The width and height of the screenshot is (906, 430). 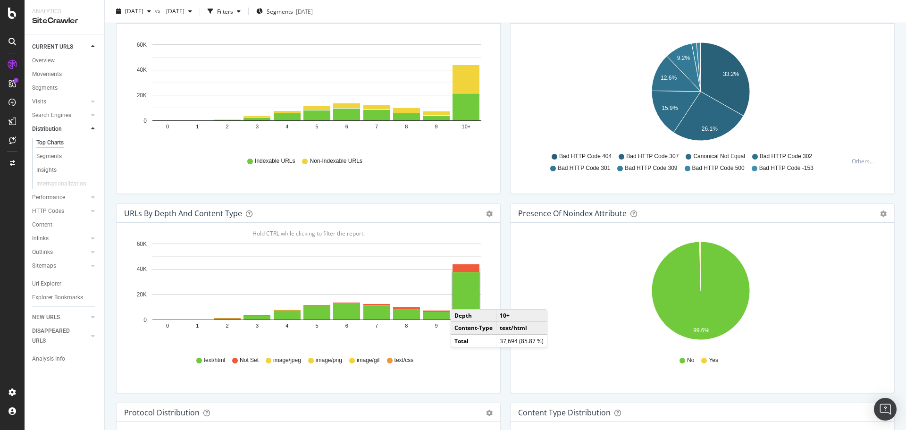 What do you see at coordinates (47, 284) in the screenshot?
I see `div: Url Explorer` at bounding box center [47, 284].